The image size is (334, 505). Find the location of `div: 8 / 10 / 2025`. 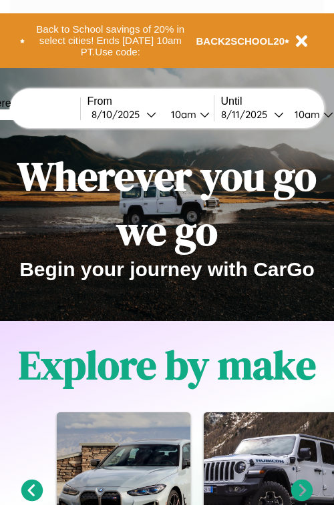

div: 8 / 10 / 2025 is located at coordinates (119, 114).